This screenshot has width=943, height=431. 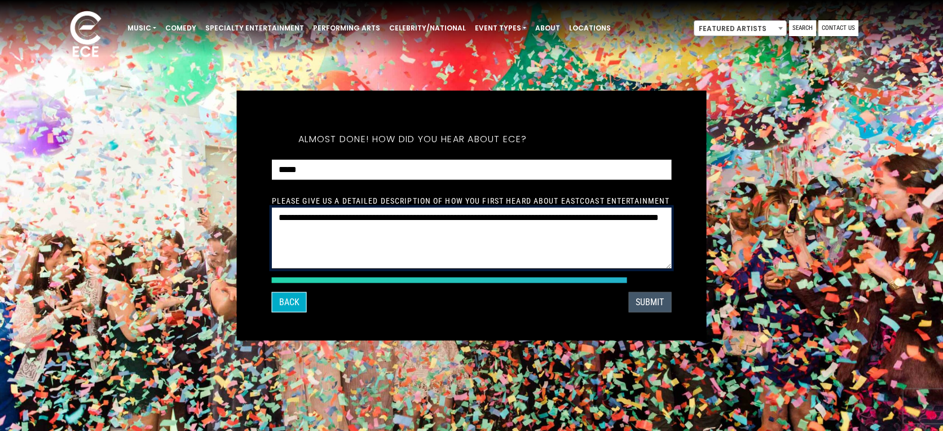 I want to click on a: Event Types, so click(x=500, y=28).